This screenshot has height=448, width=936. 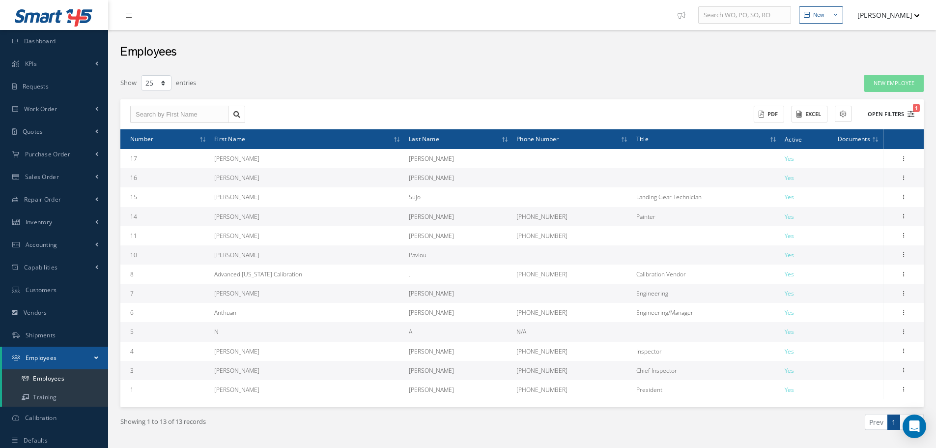 I want to click on span: KPIs, so click(x=31, y=63).